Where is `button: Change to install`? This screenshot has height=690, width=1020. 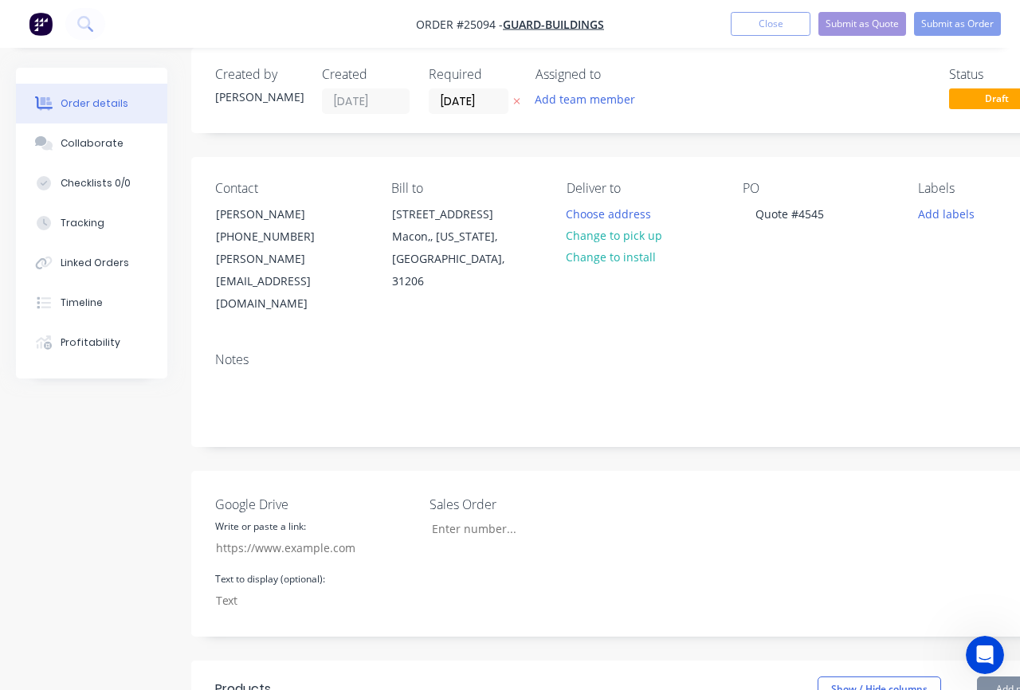 button: Change to install is located at coordinates (611, 257).